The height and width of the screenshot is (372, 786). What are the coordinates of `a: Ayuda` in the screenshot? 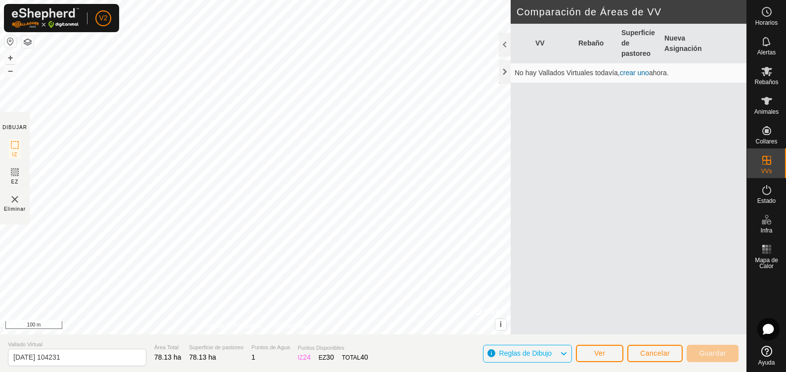 It's located at (766, 355).